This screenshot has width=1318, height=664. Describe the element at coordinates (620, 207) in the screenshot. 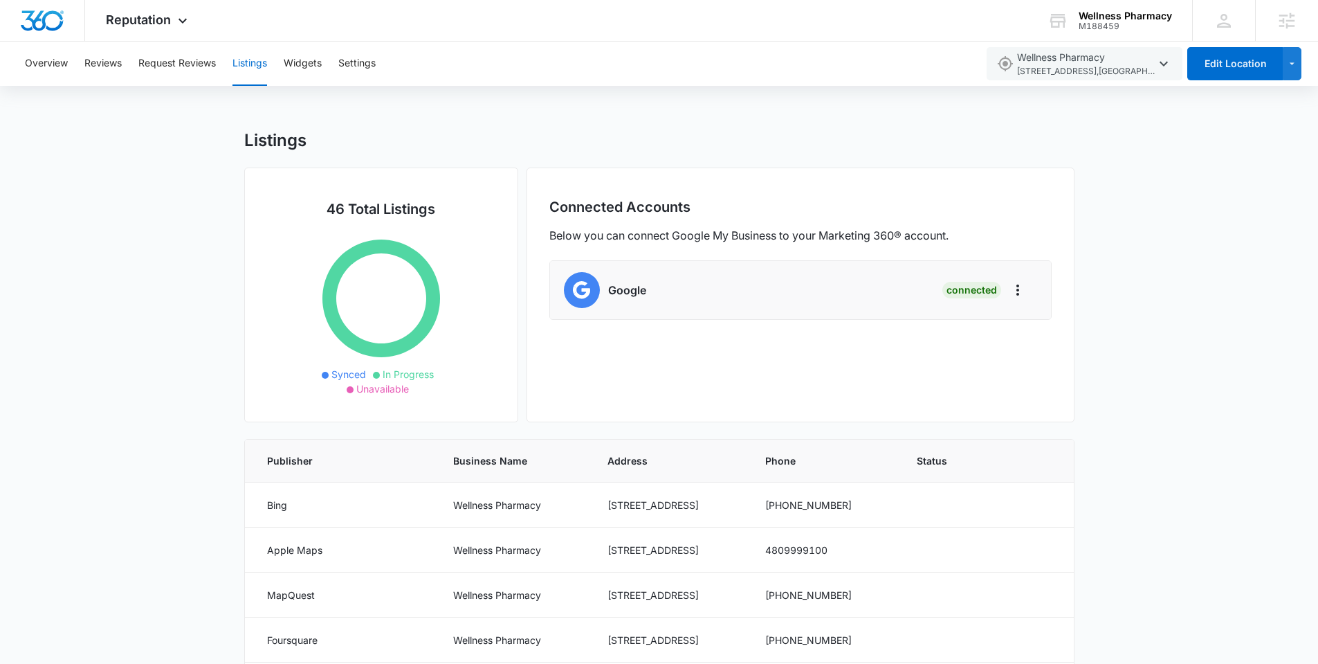

I see `h1: Connected Accounts` at that location.